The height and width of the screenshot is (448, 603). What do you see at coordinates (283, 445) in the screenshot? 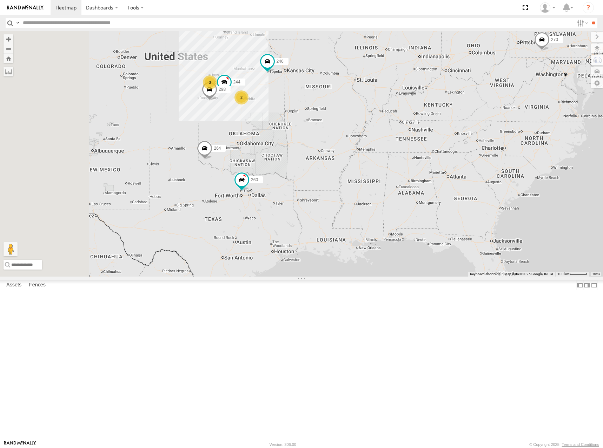
I see `div: Version: 306.00` at bounding box center [283, 445].